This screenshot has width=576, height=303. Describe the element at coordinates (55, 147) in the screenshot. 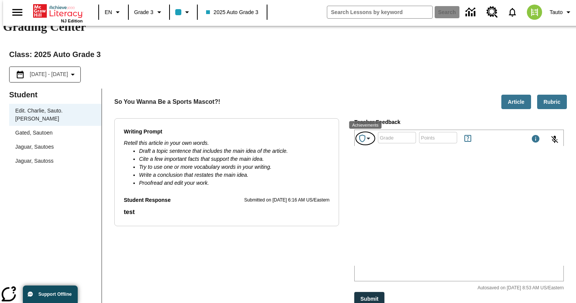

I see `span: Jaguar, Sautoes` at that location.